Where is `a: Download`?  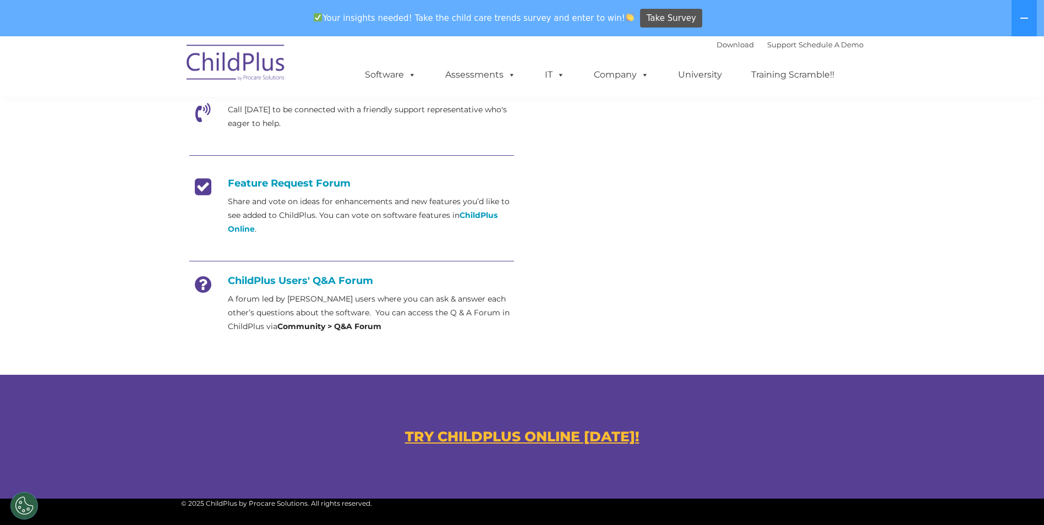 a: Download is located at coordinates (735, 45).